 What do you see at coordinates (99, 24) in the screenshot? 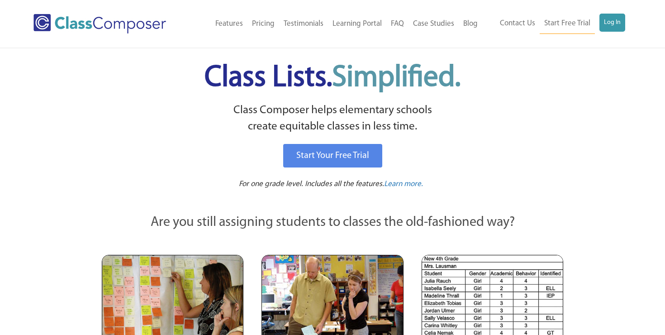
I see `img: Class Composer` at bounding box center [99, 24].